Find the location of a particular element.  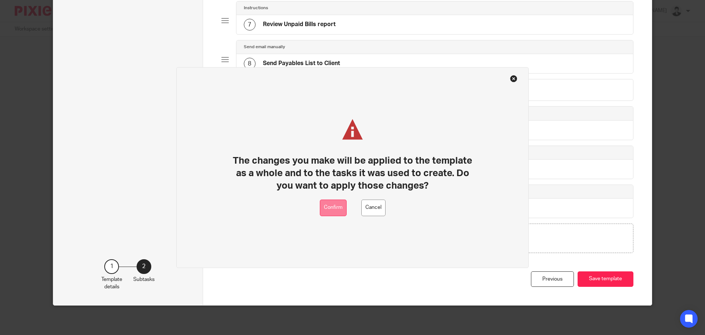

h4: Review Unpaid Bills report is located at coordinates (299, 24).